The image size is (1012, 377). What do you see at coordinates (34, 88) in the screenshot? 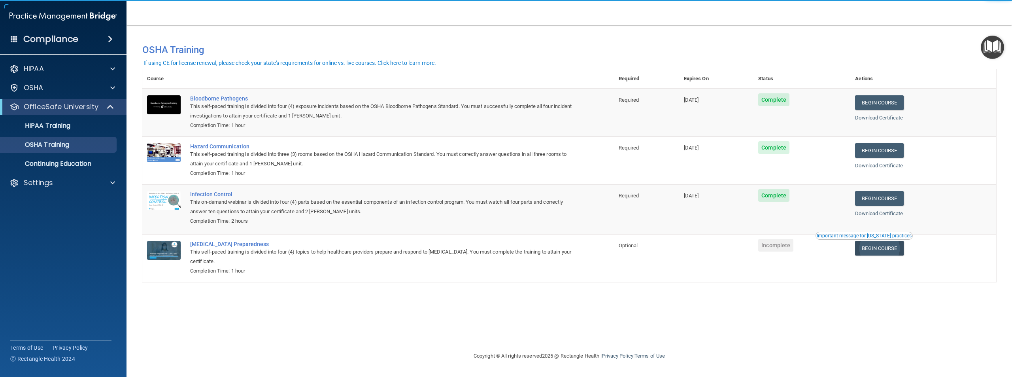
I see `p: OSHA` at bounding box center [34, 88].